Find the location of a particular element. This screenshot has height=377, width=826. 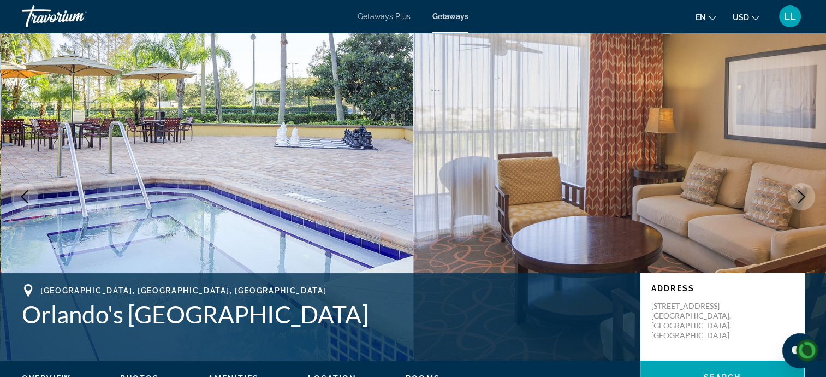

span: Getaways is located at coordinates (451, 16).